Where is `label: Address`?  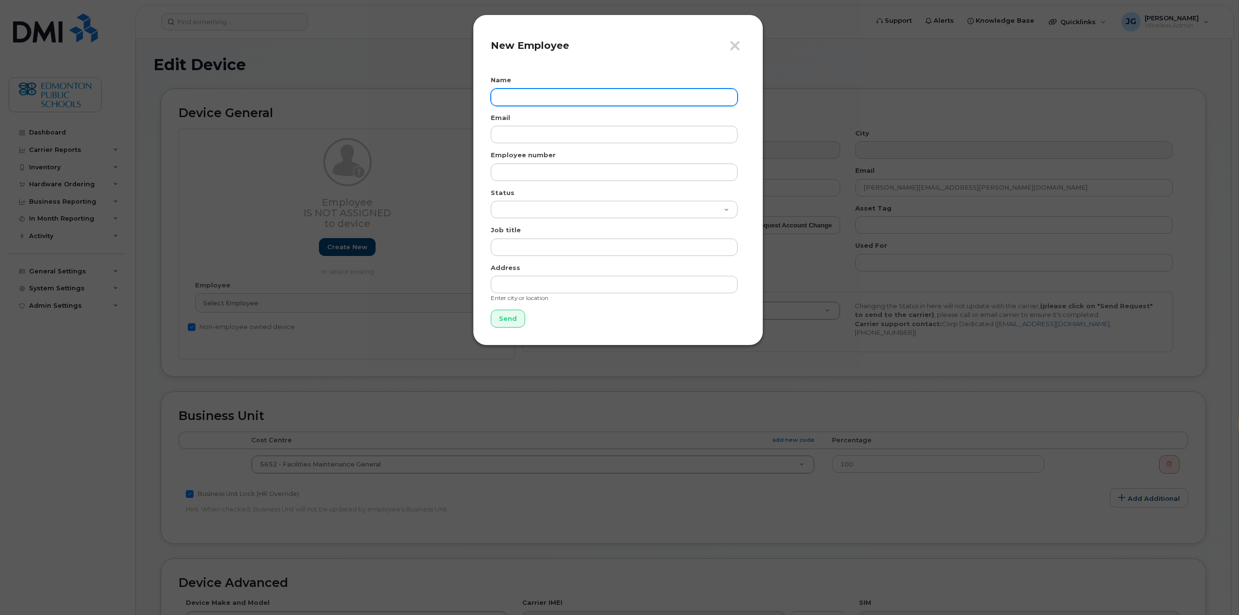 label: Address is located at coordinates (505, 268).